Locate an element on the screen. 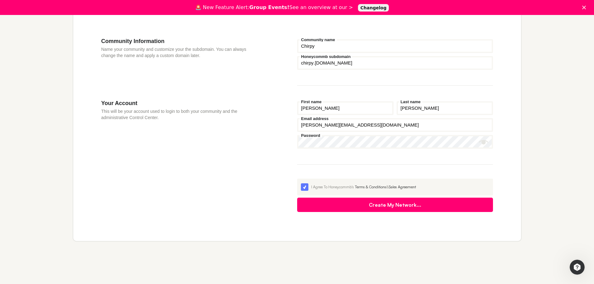  p: Name your community and customize your the subdomain. You can always change the name and apply a ... is located at coordinates (180, 52).